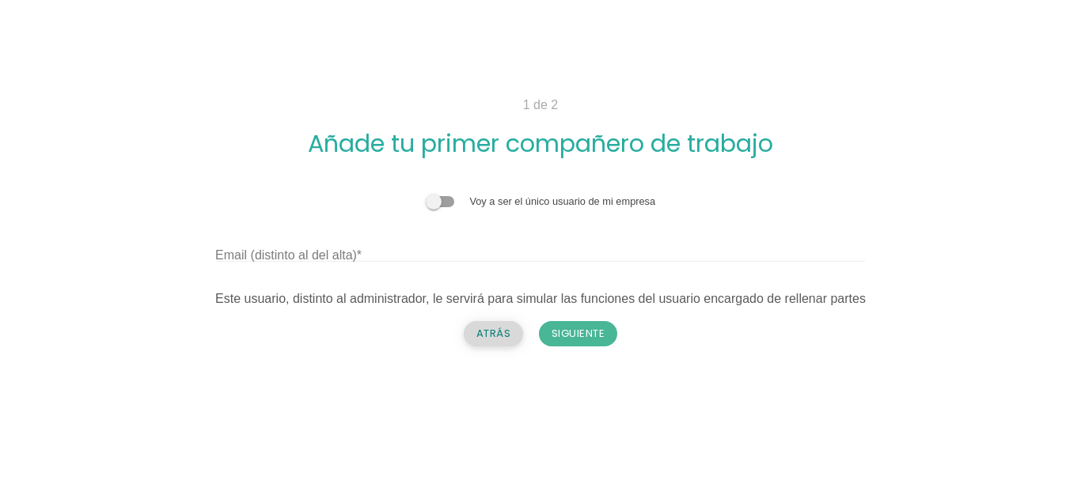 This screenshot has width=1081, height=480. What do you see at coordinates (562, 201) in the screenshot?
I see `label: Voy a ser el único usuario de mi empresa` at bounding box center [562, 201].